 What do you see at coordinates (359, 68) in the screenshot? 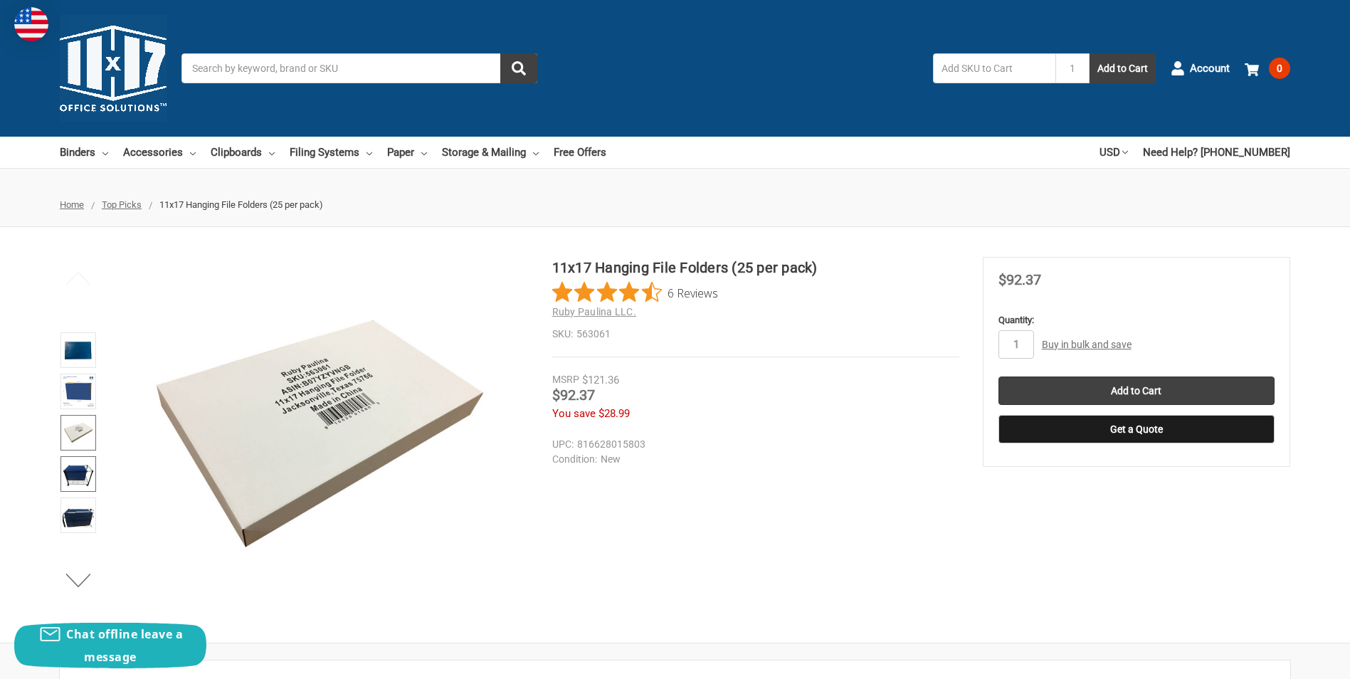
I see `input: Search by keyword, brand or SKU` at bounding box center [359, 68].